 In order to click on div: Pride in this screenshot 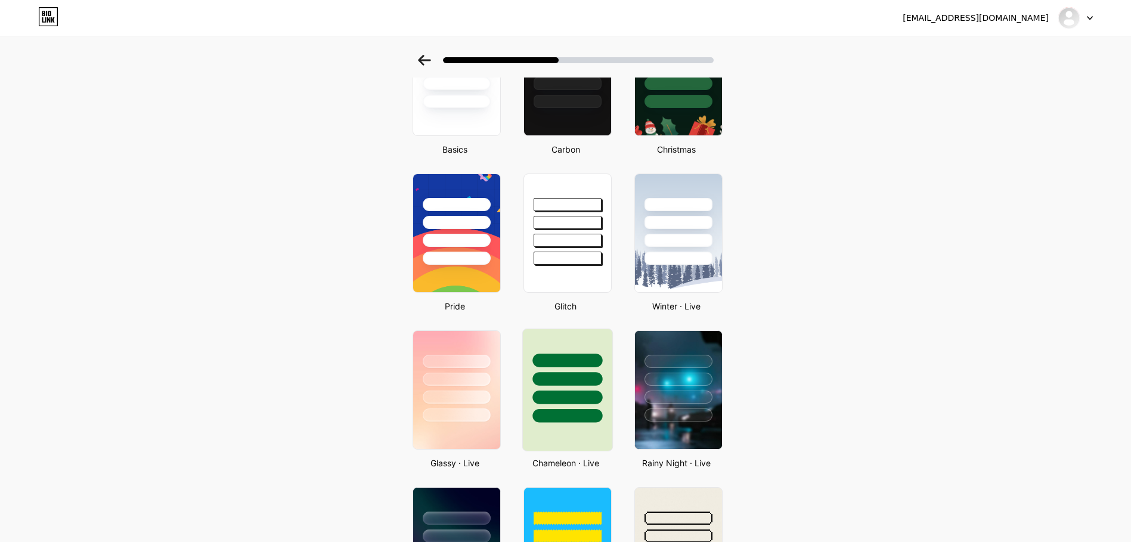, I will do `click(455, 306)`.